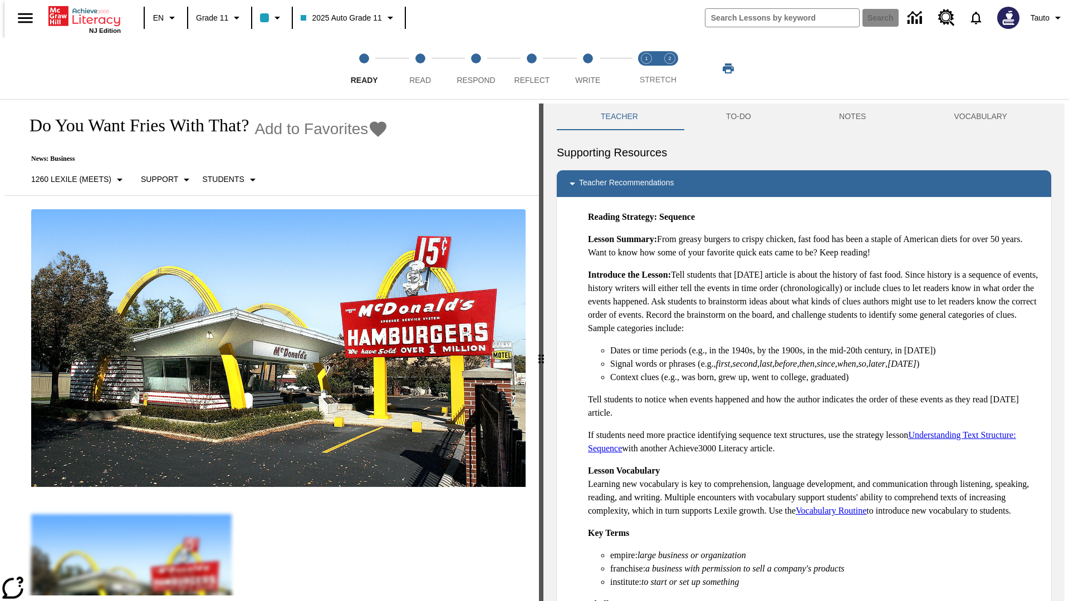  Describe the element at coordinates (212, 18) in the screenshot. I see `span: Grade 11` at that location.